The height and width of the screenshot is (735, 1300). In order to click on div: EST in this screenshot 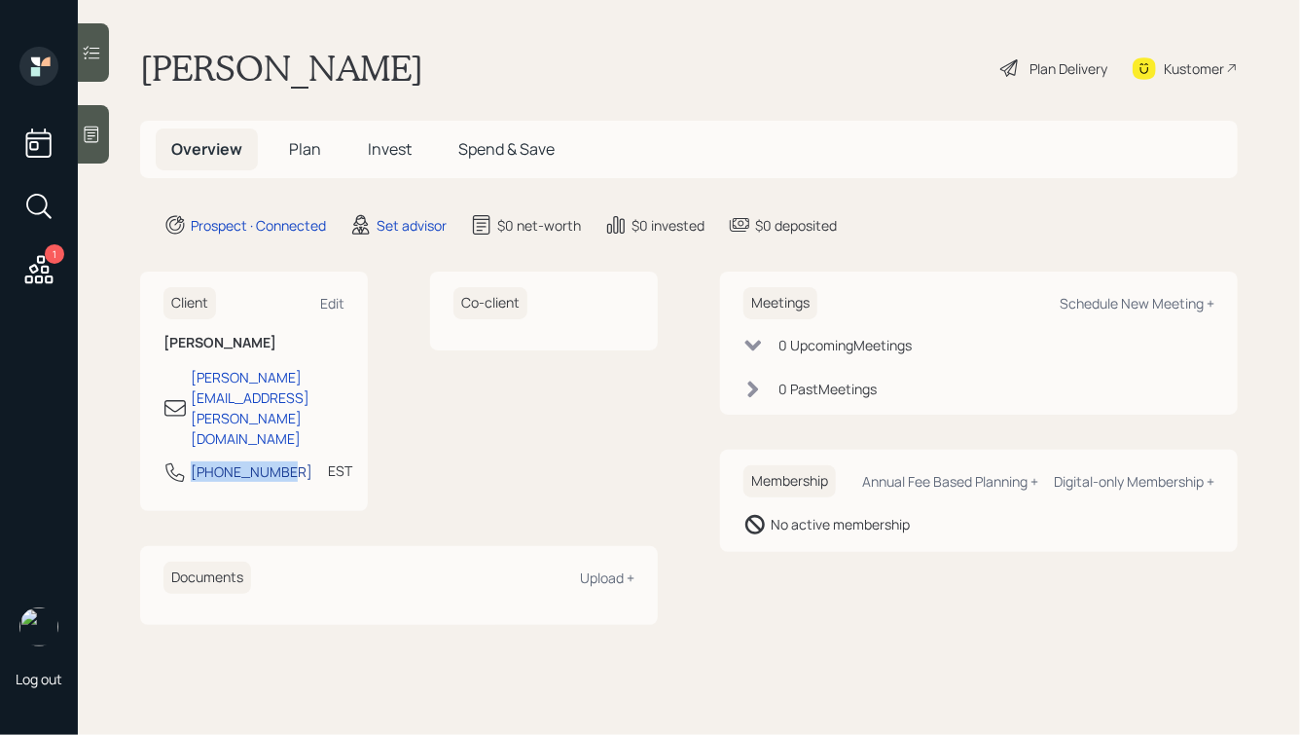, I will do `click(340, 470)`.